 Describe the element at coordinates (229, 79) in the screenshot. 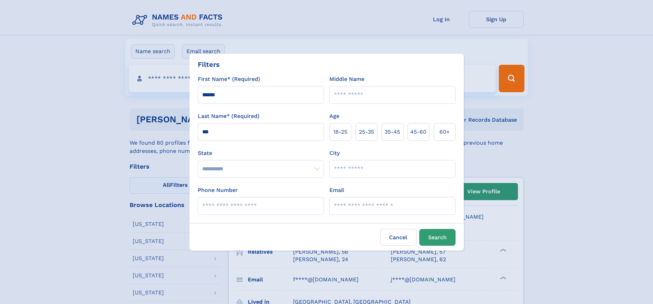

I see `label: First Name* (Required)` at that location.